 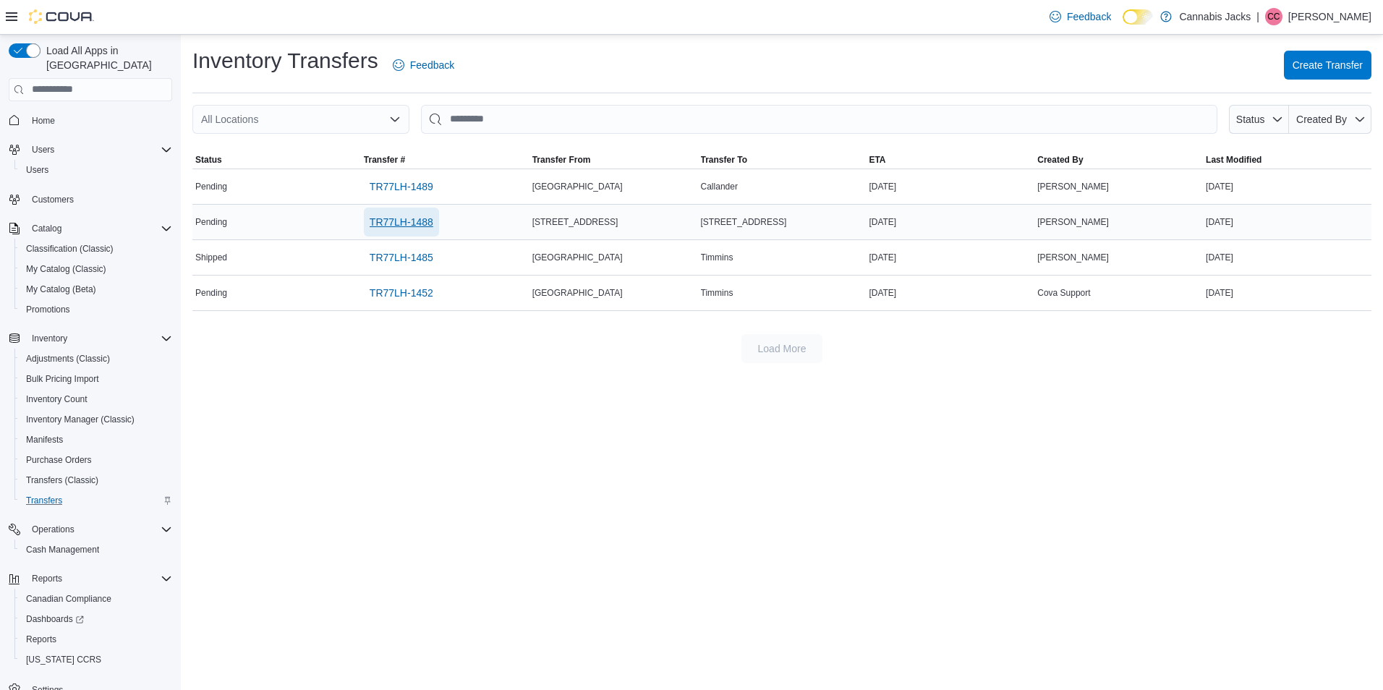 What do you see at coordinates (96, 550) in the screenshot?
I see `button: Cash Management` at bounding box center [96, 550].